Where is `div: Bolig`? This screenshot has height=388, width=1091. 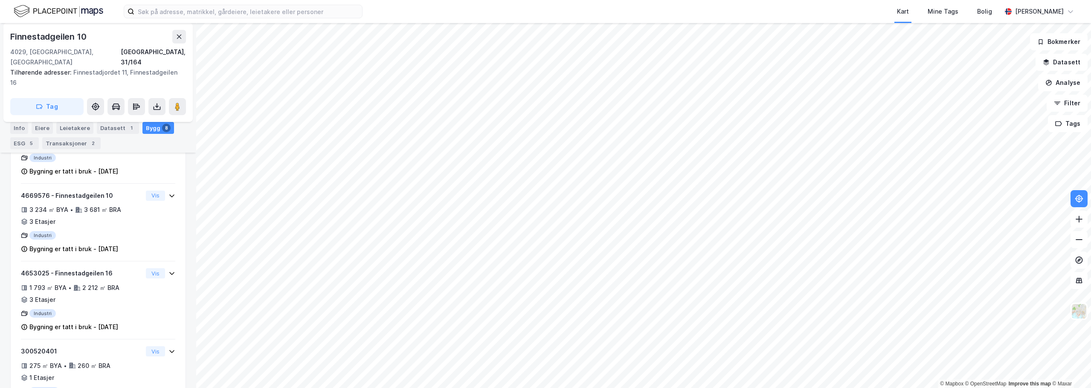 div: Bolig is located at coordinates (985, 12).